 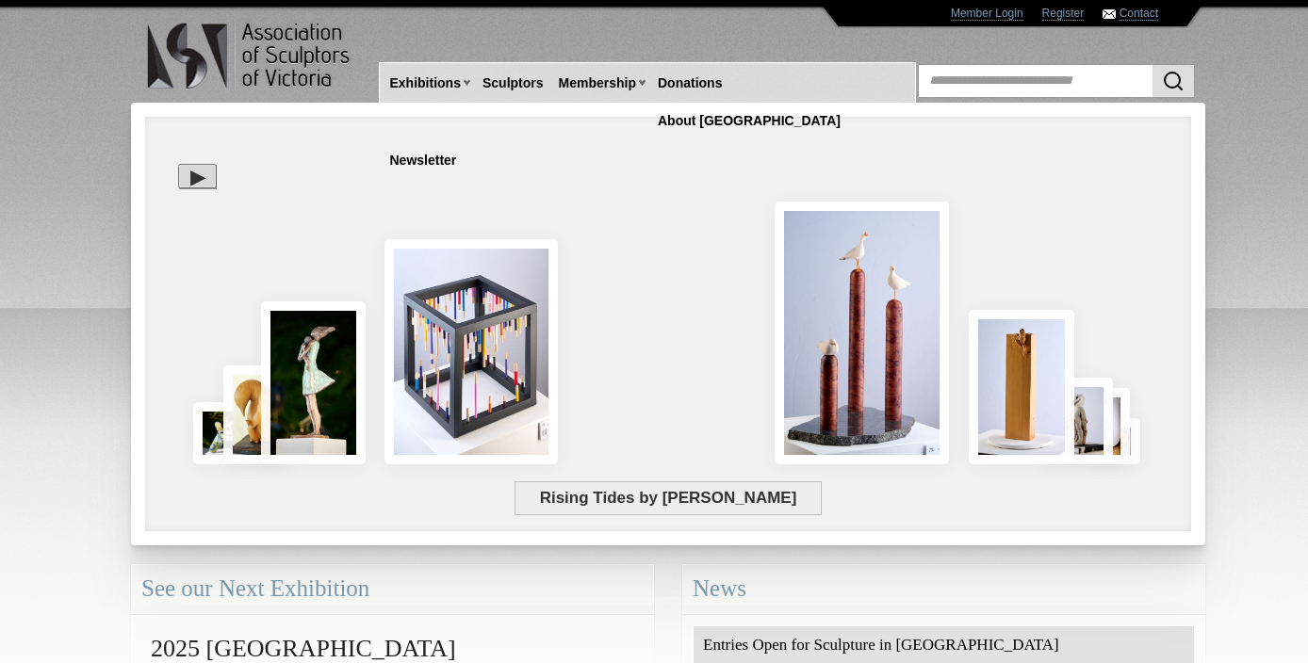 I want to click on img: Misaligned, so click(x=471, y=351).